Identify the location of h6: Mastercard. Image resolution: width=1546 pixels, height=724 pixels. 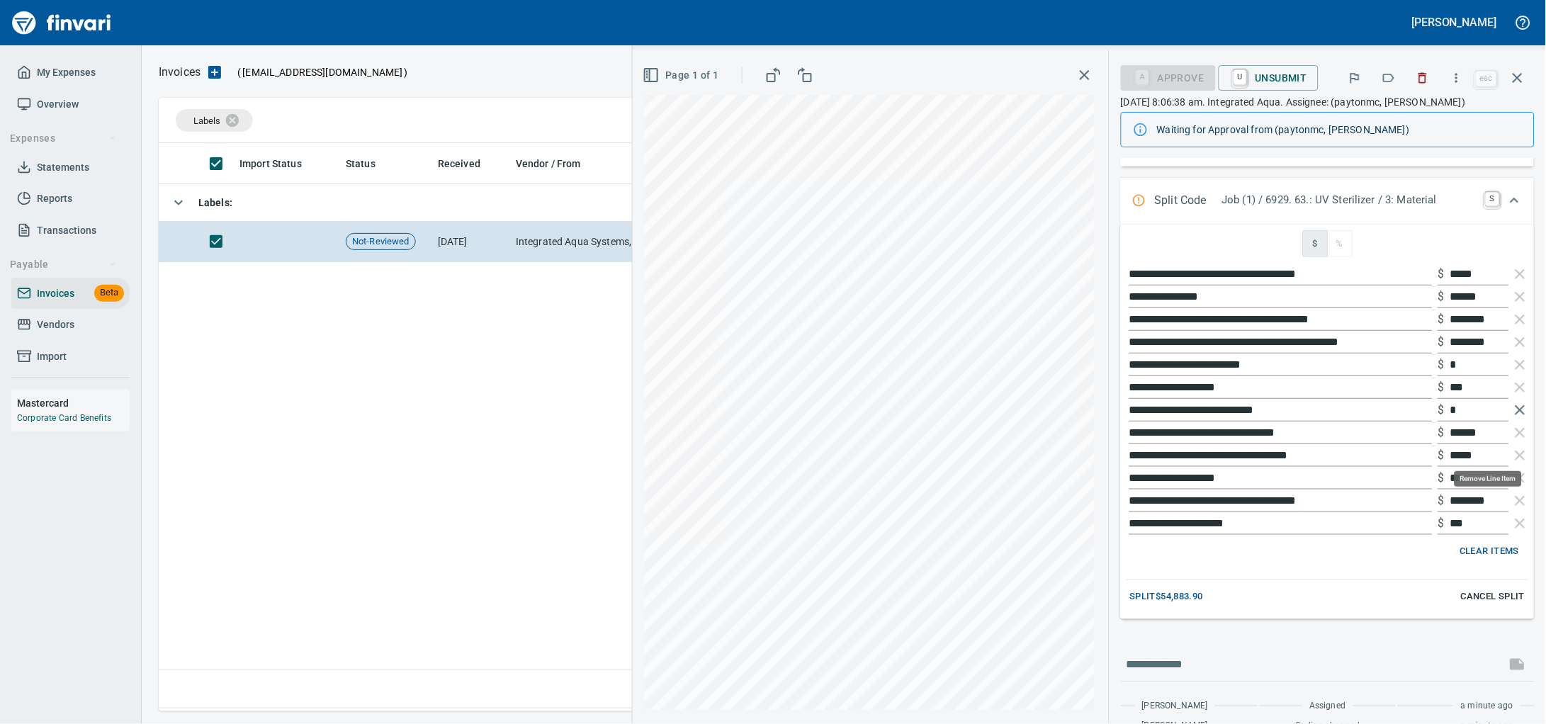
(73, 403).